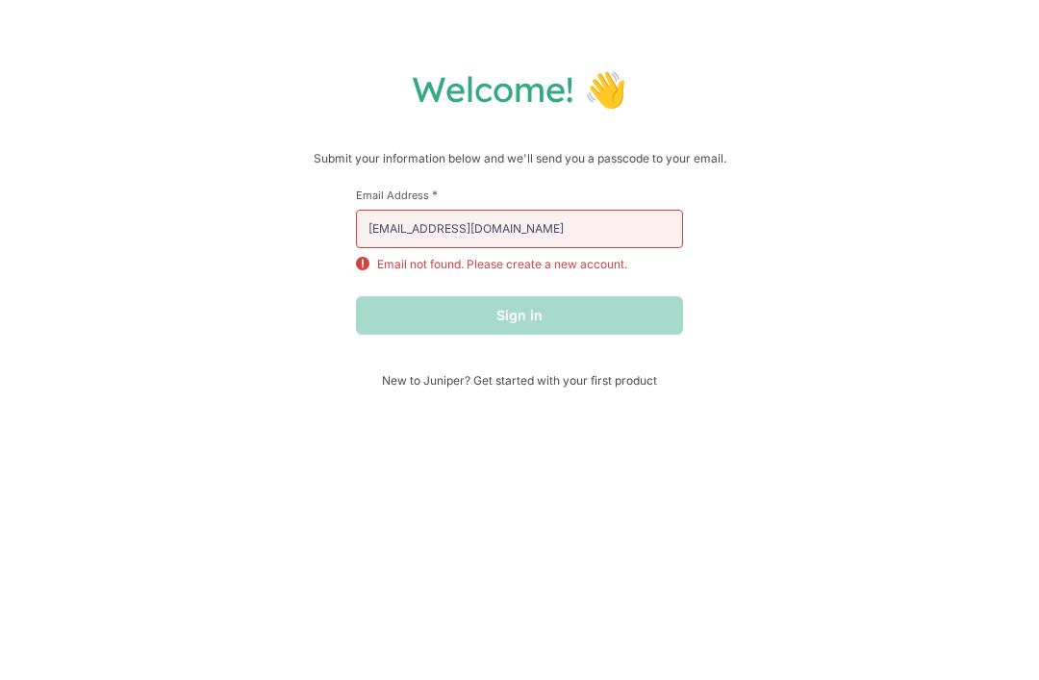 The width and height of the screenshot is (1039, 680). What do you see at coordinates (519, 88) in the screenshot?
I see `h1: Welcome! 👋` at bounding box center [519, 88].